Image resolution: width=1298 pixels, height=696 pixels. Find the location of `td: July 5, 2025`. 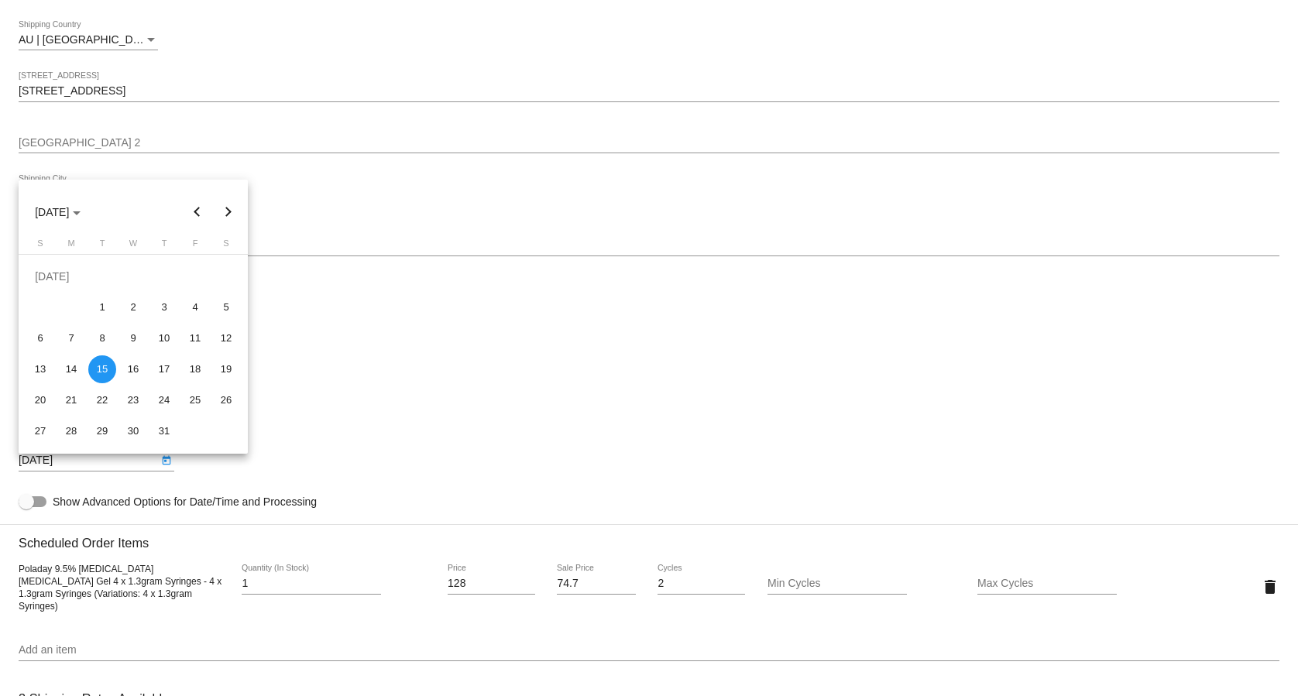

td: July 5, 2025 is located at coordinates (226, 307).